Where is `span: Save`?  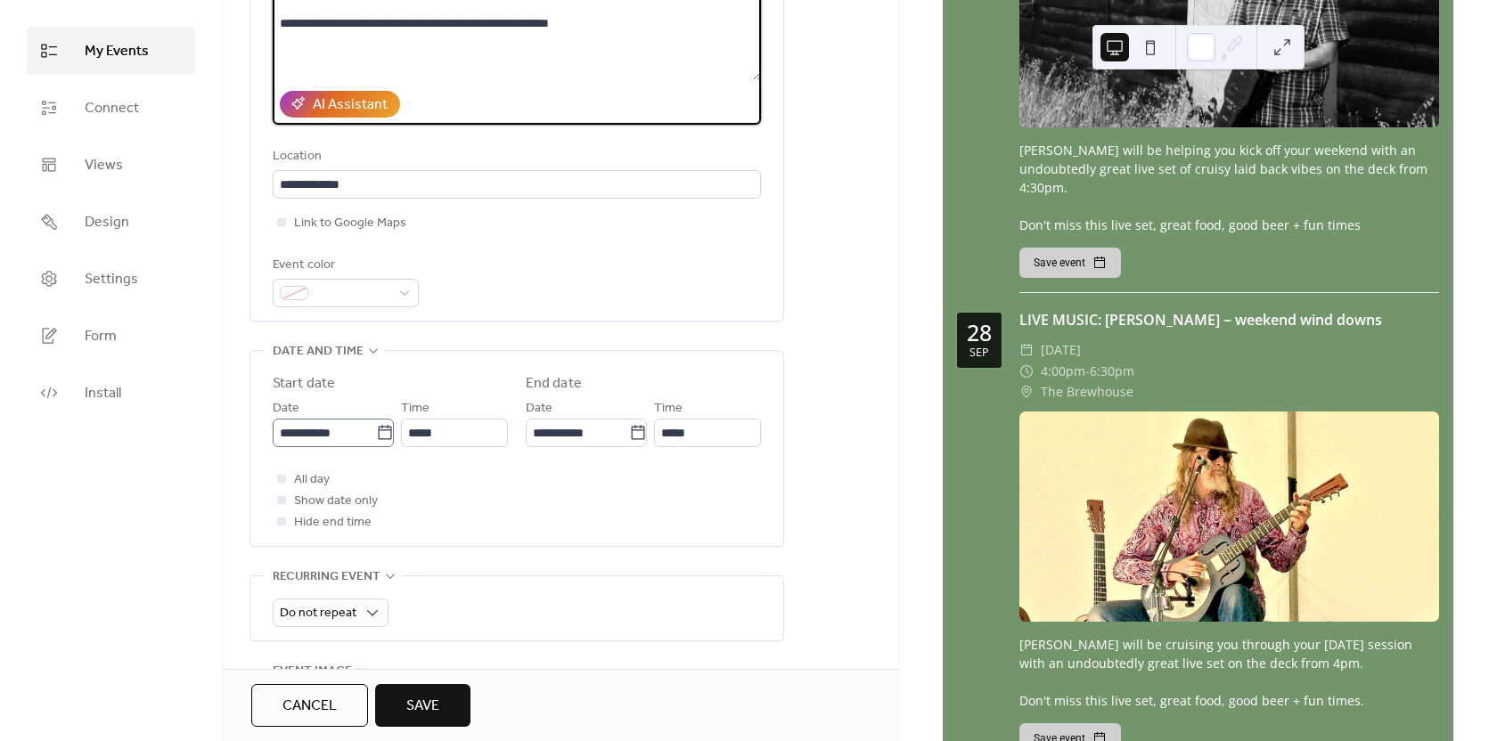
span: Save is located at coordinates (422, 707).